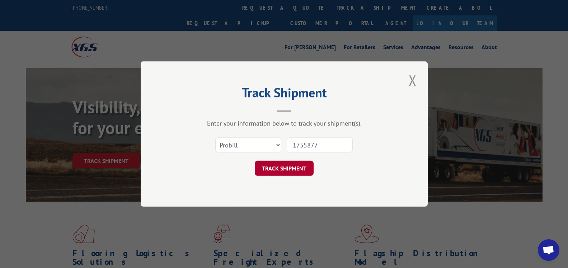 This screenshot has height=268, width=568. Describe the element at coordinates (320, 145) in the screenshot. I see `input: Number(s)` at that location.